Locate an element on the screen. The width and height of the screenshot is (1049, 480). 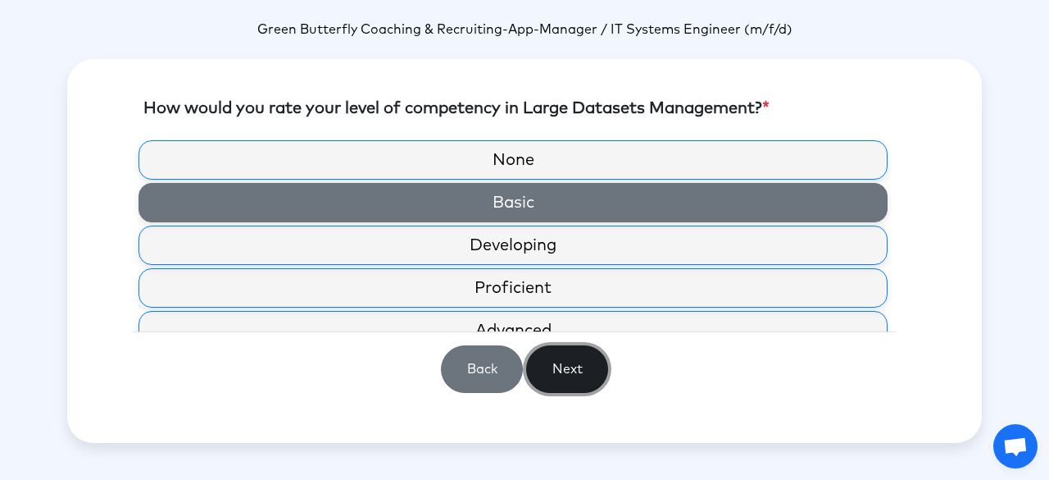
button: Next is located at coordinates (567, 369).